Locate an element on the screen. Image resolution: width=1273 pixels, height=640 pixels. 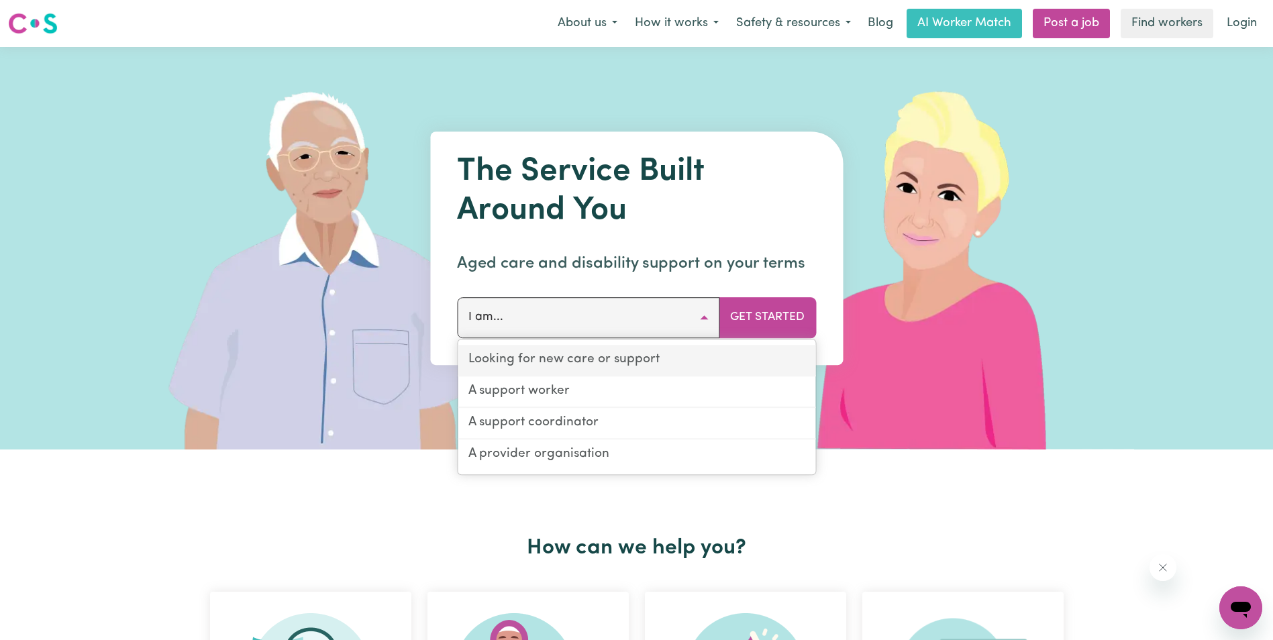
a: Careseekers logo is located at coordinates (33, 23).